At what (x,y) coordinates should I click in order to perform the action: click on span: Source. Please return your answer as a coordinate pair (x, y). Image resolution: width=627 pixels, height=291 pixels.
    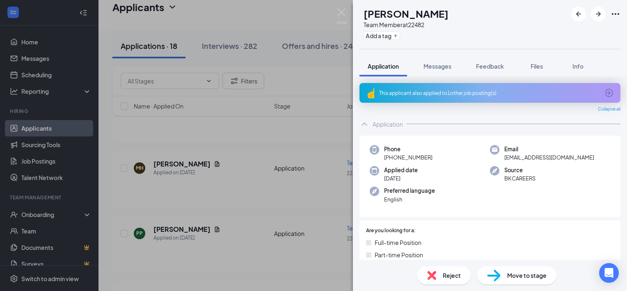
    Looking at the image, I should click on (520, 170).